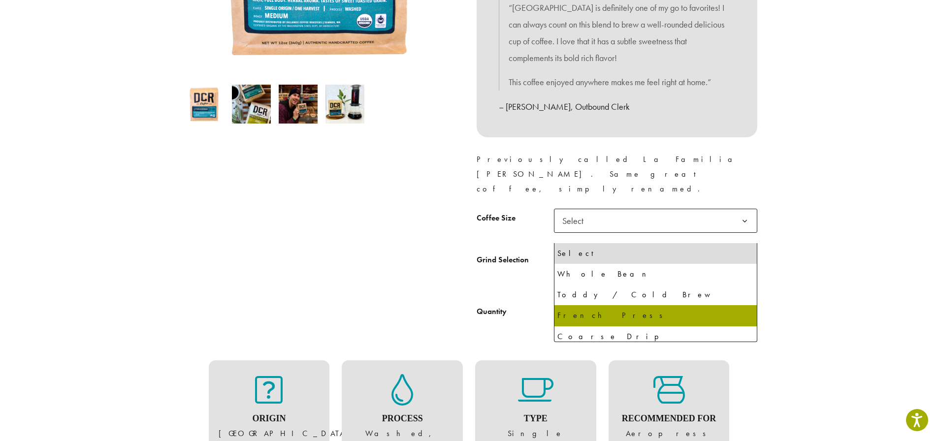 This screenshot has width=938, height=441. Describe the element at coordinates (655, 337) in the screenshot. I see `div: Coarse Drip` at that location.